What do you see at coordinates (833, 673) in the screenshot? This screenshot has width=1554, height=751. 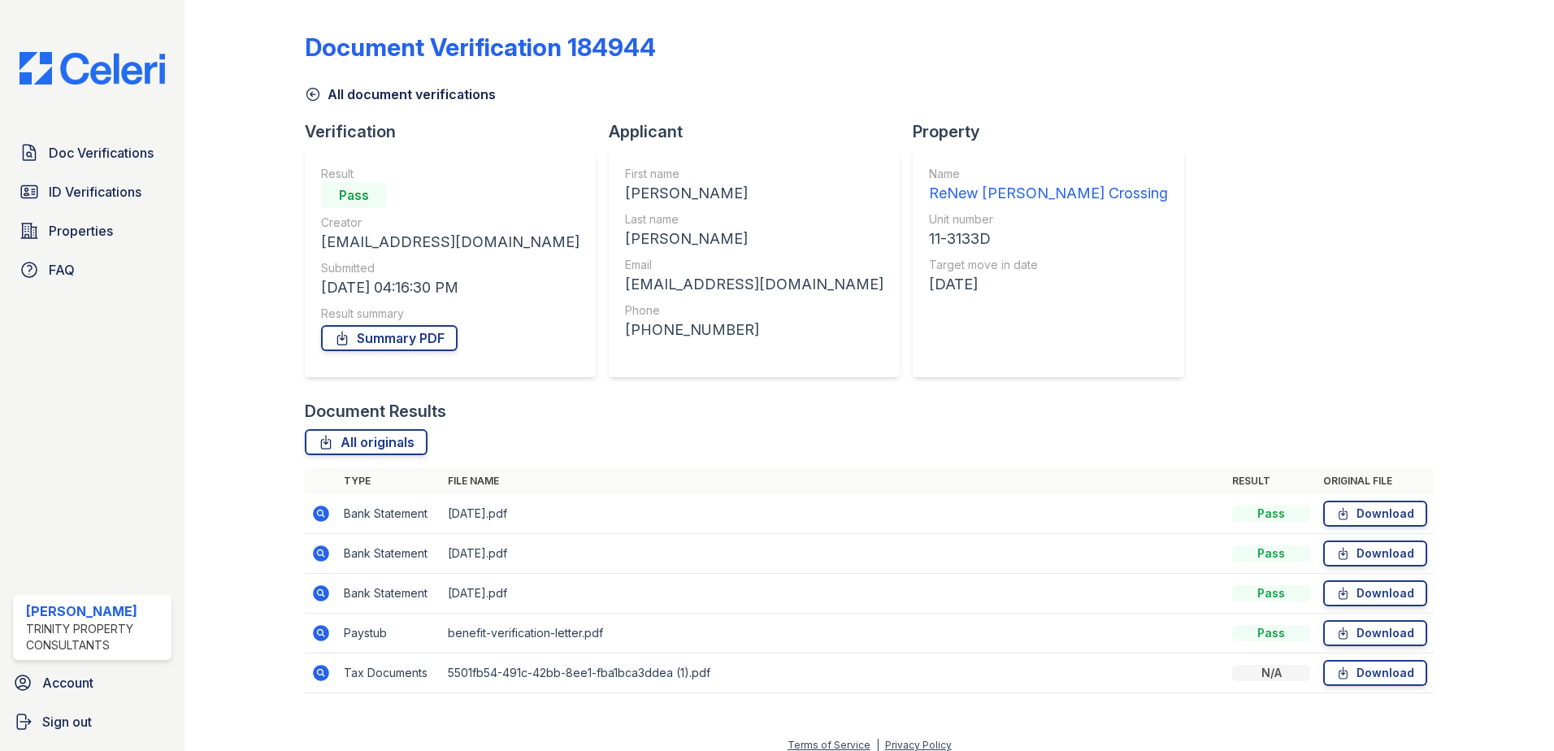 I see `td: 5501fb54-491c-42bb-8ee1-fba1bca3ddea (1).pdf` at bounding box center [833, 673].